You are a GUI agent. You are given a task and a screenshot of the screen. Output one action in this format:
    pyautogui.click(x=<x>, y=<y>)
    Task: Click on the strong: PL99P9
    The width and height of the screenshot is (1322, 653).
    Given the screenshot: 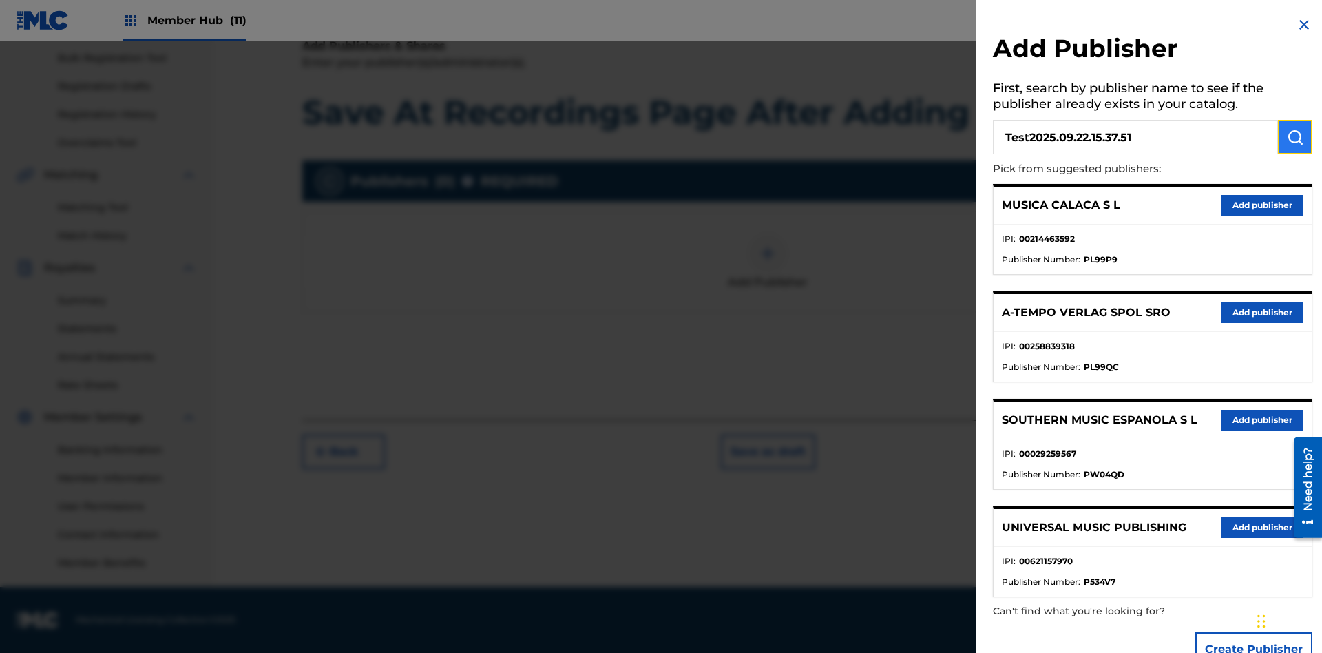 What is the action you would take?
    pyautogui.click(x=1100, y=259)
    